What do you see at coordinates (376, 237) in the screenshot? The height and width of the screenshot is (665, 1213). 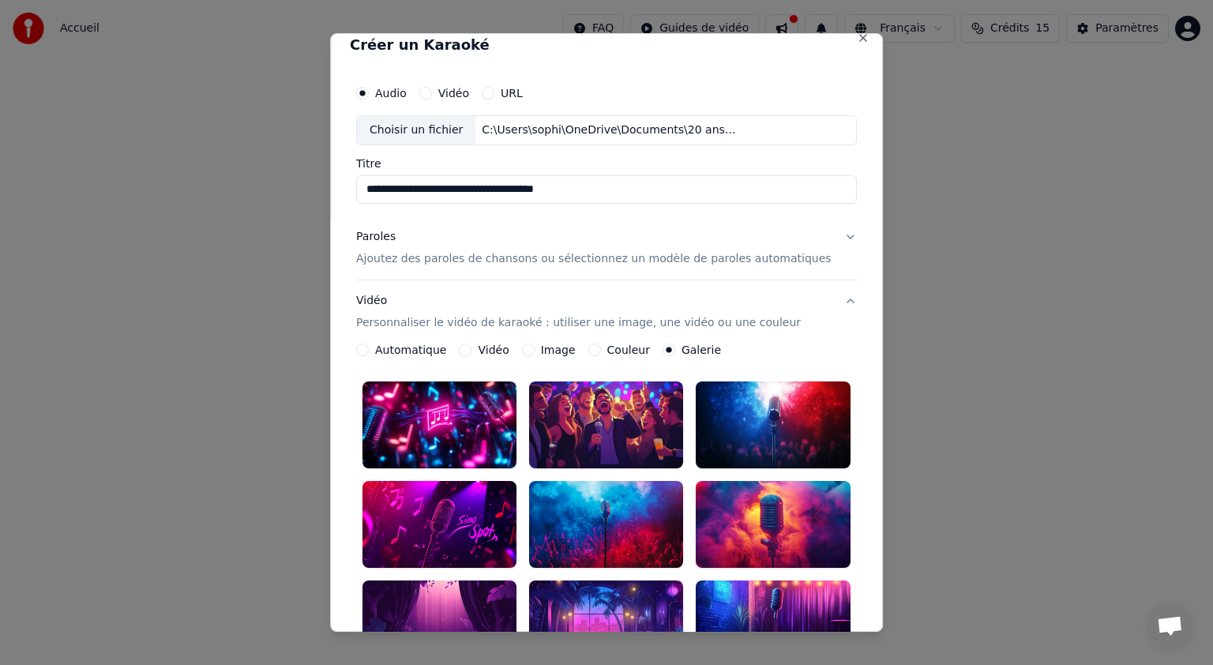 I see `div: Paroles` at bounding box center [376, 237].